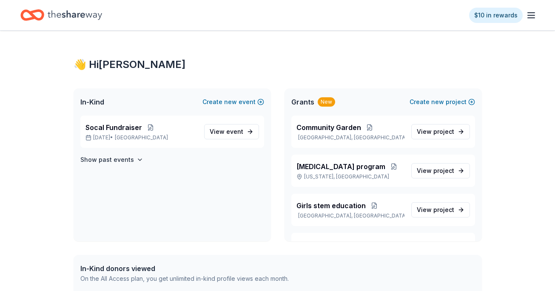  Describe the element at coordinates (442, 102) in the screenshot. I see `button: Createnewproject` at that location.